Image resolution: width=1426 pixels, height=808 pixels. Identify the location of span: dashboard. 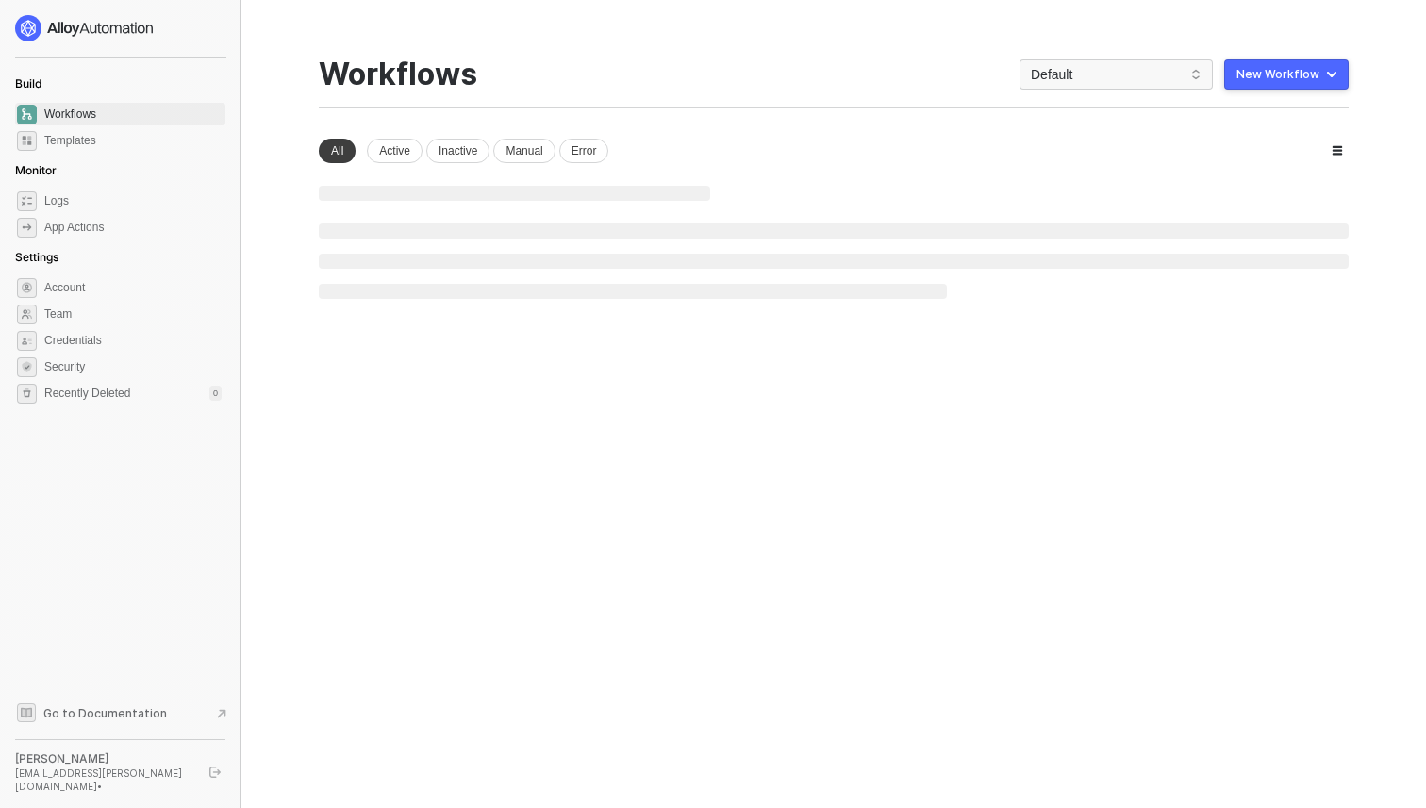
(26, 114).